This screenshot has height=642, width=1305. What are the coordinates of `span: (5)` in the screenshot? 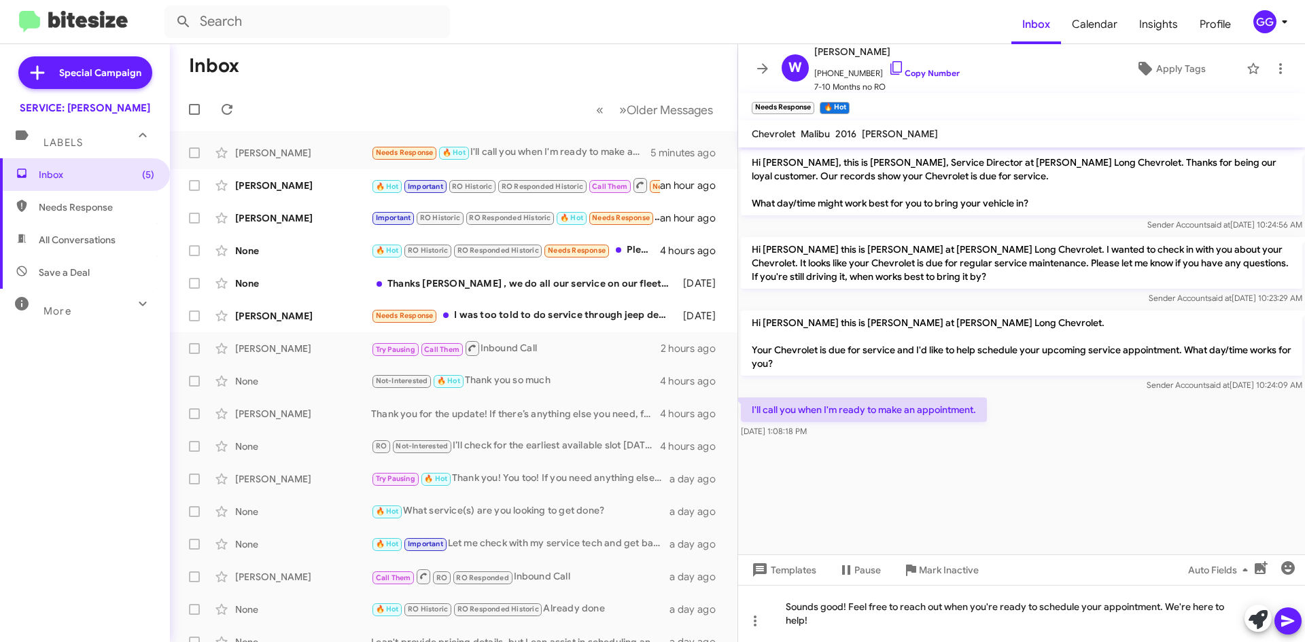 It's located at (148, 175).